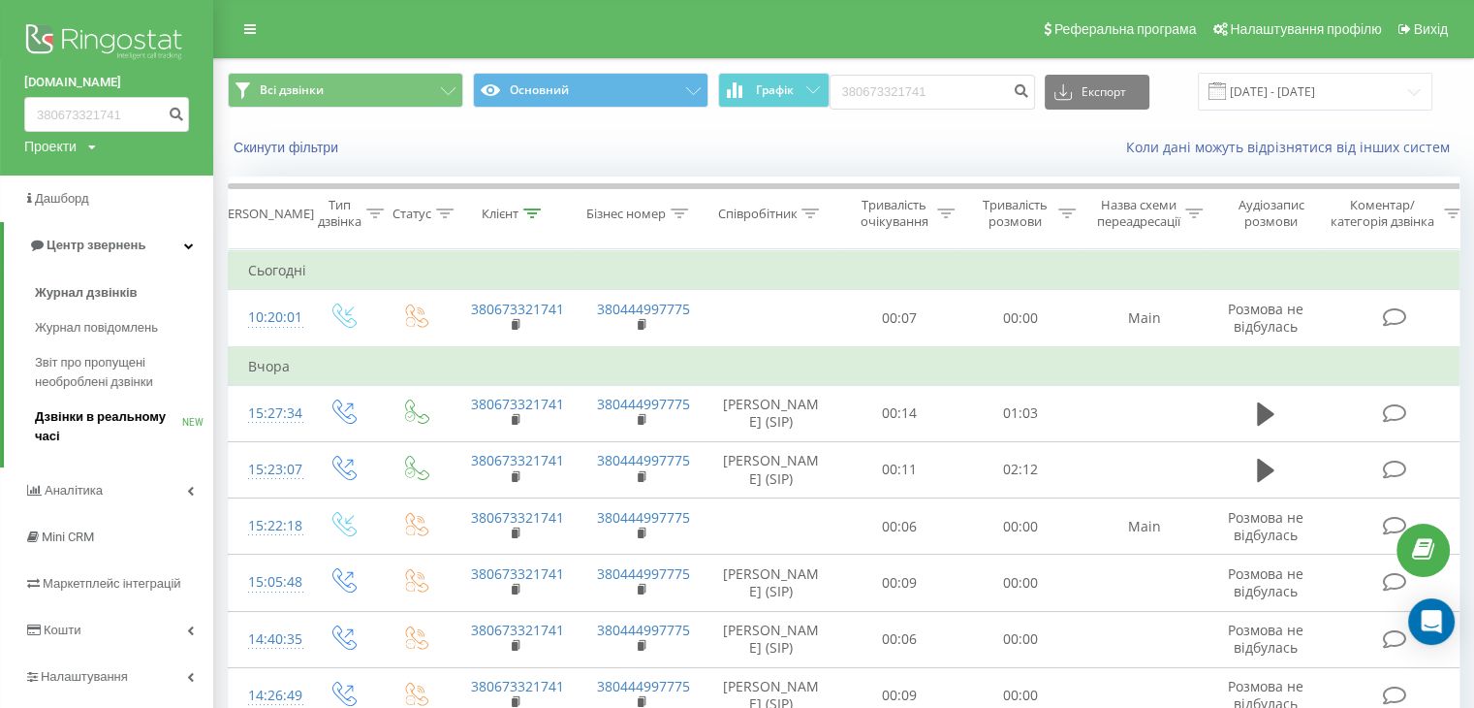 The width and height of the screenshot is (1474, 708). What do you see at coordinates (1021, 469) in the screenshot?
I see `td: 02:12` at bounding box center [1021, 469].